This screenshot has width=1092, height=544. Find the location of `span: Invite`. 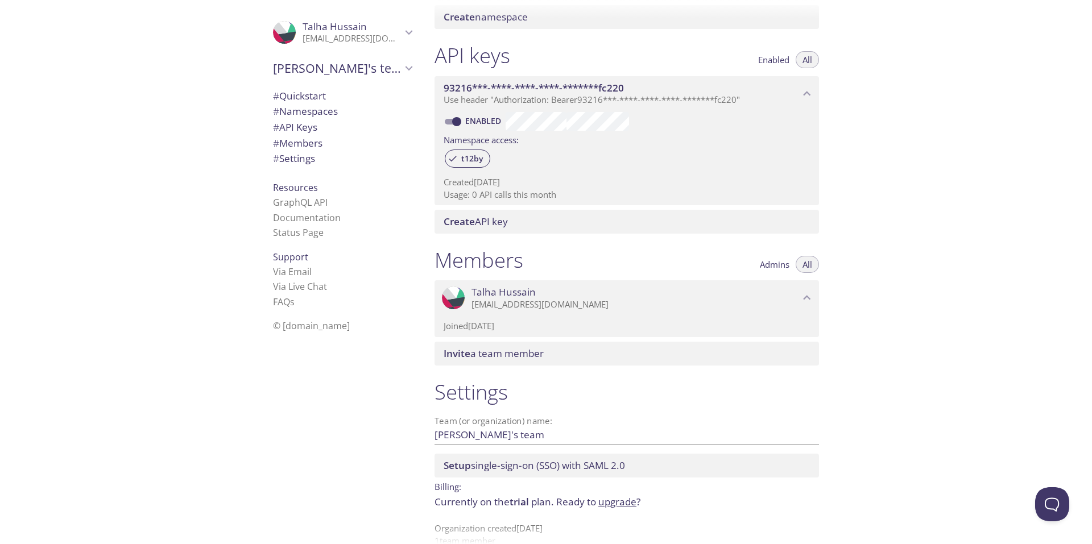

span: Invite is located at coordinates (457, 353).